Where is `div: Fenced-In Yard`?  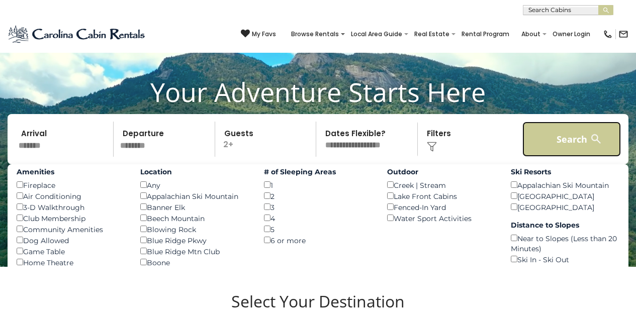
div: Fenced-In Yard is located at coordinates (442, 207).